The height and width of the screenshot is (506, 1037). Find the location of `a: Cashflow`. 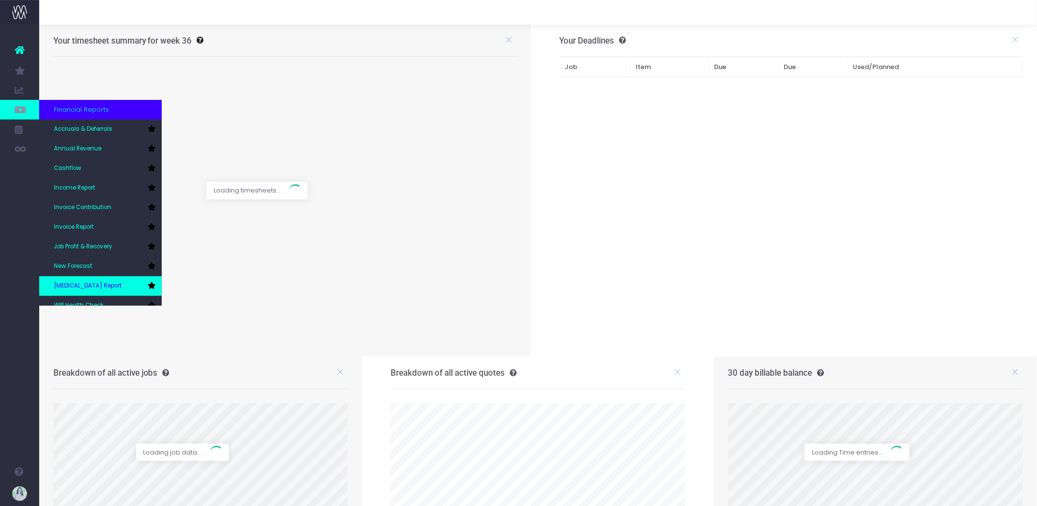

a: Cashflow is located at coordinates (101, 169).